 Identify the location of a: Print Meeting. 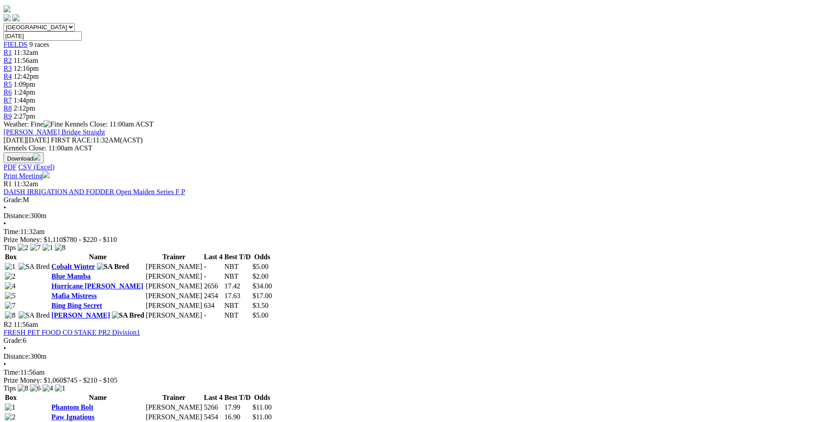
(27, 176).